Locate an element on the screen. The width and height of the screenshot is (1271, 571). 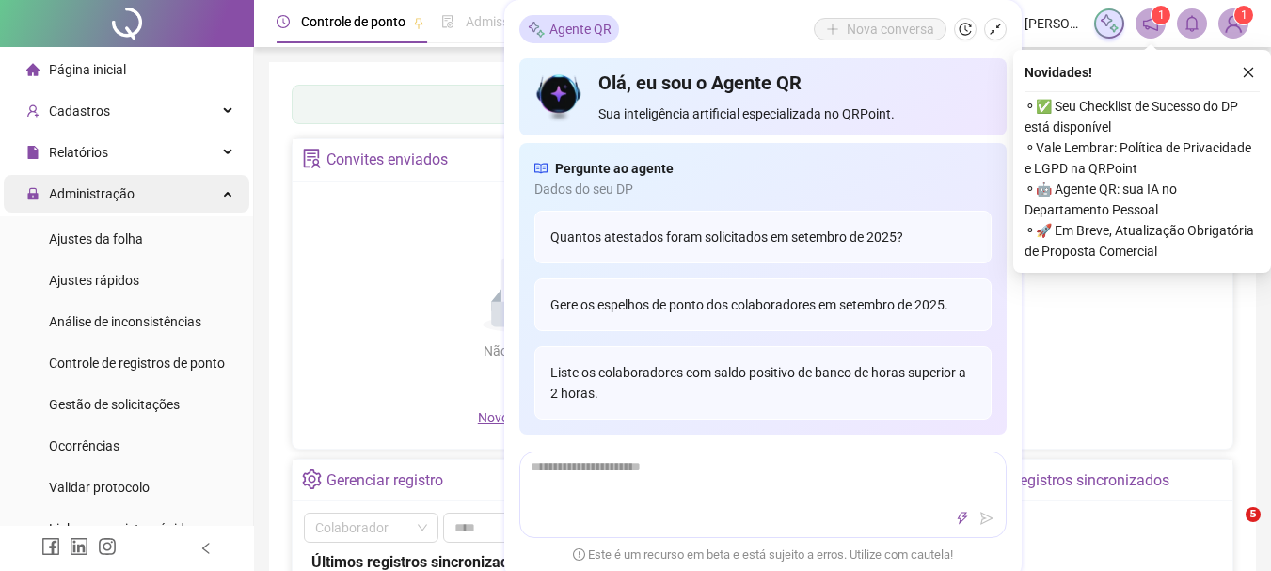
span: Este é um recurso em beta e está sujeito a erros. Utilize com cautela! is located at coordinates (763, 555).